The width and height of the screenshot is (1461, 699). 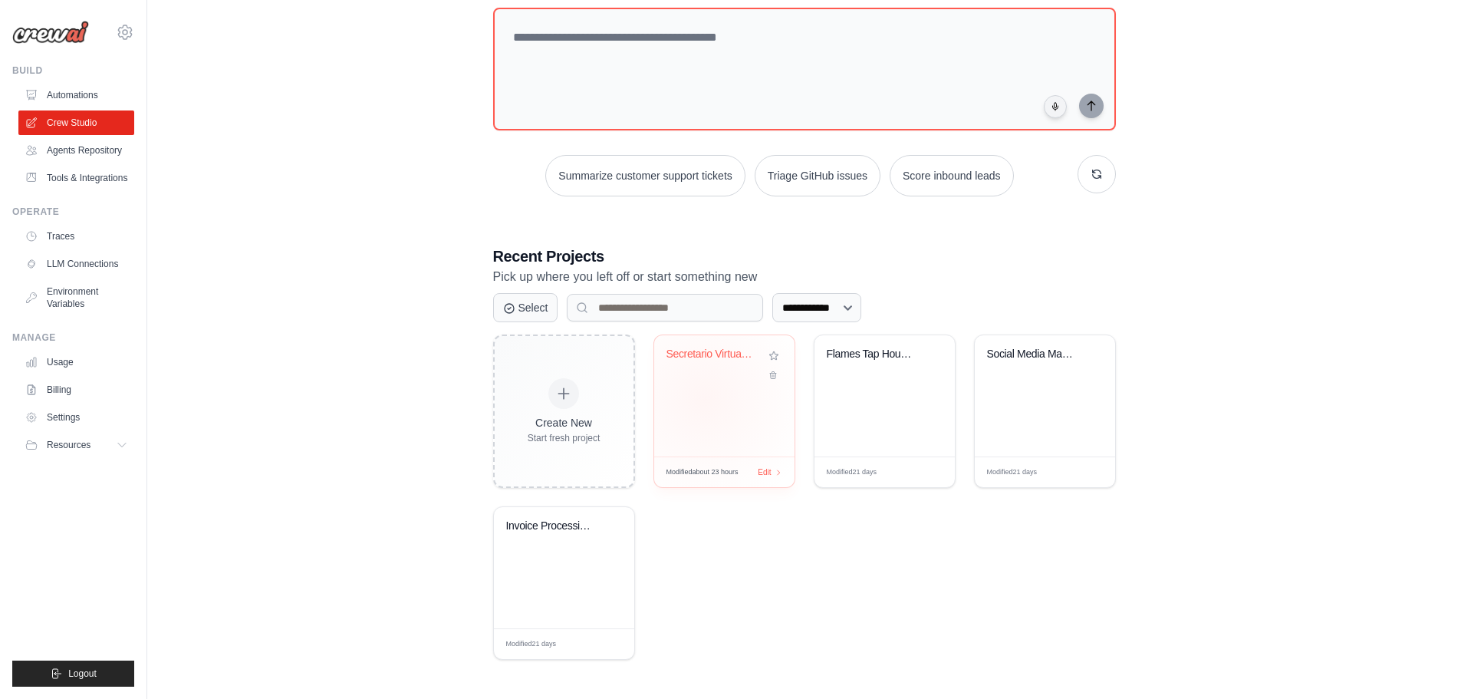 What do you see at coordinates (1033, 354) in the screenshot?
I see `div: Social Media Management Suite` at bounding box center [1033, 354].